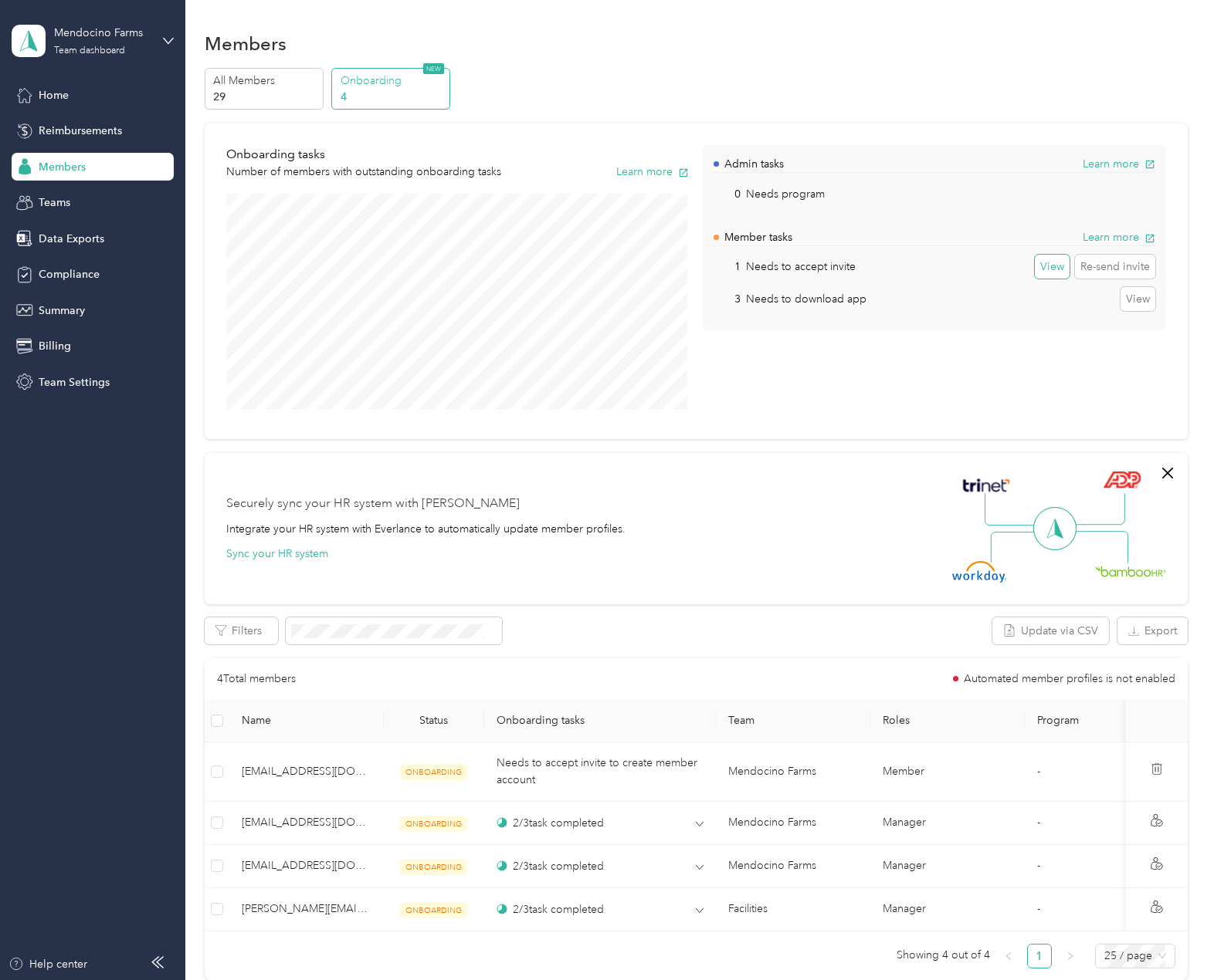  Describe the element at coordinates (1135, 956) in the screenshot. I see `div: Page Size` at that location.